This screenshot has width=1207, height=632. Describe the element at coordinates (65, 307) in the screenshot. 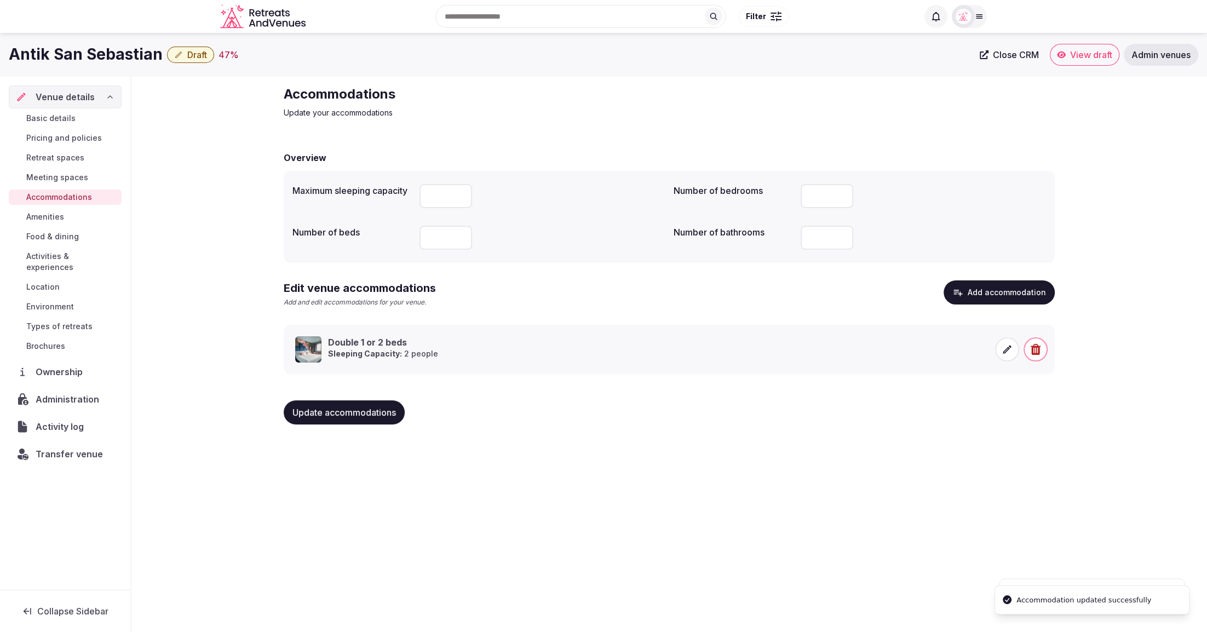

I see `a: Environment` at that location.